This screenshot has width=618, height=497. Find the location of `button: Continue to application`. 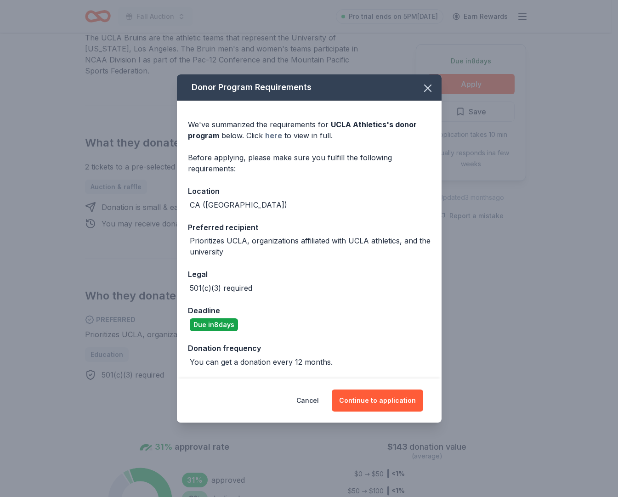

button: Continue to application is located at coordinates (377, 401).